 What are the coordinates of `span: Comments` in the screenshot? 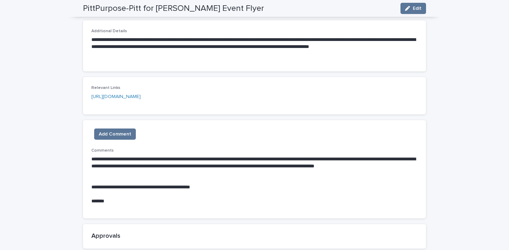 It's located at (103, 151).